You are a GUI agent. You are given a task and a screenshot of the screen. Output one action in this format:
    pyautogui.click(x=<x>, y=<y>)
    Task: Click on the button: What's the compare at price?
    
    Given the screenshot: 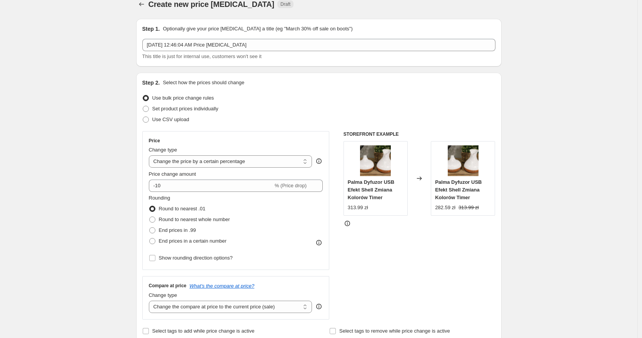 What is the action you would take?
    pyautogui.click(x=222, y=286)
    